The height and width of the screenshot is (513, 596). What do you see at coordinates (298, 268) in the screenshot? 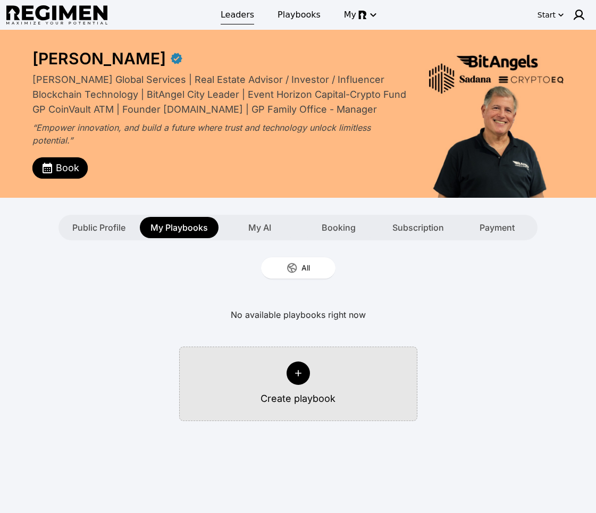
I see `button: All` at bounding box center [298, 268].